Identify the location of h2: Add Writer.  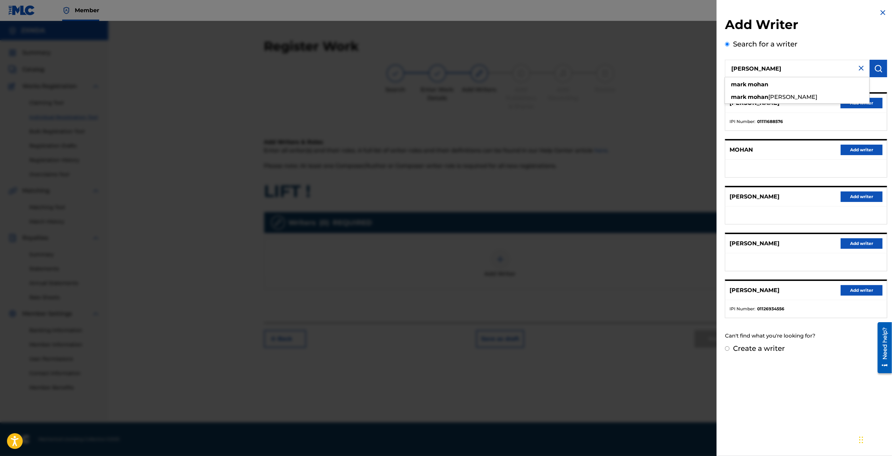
(806, 25).